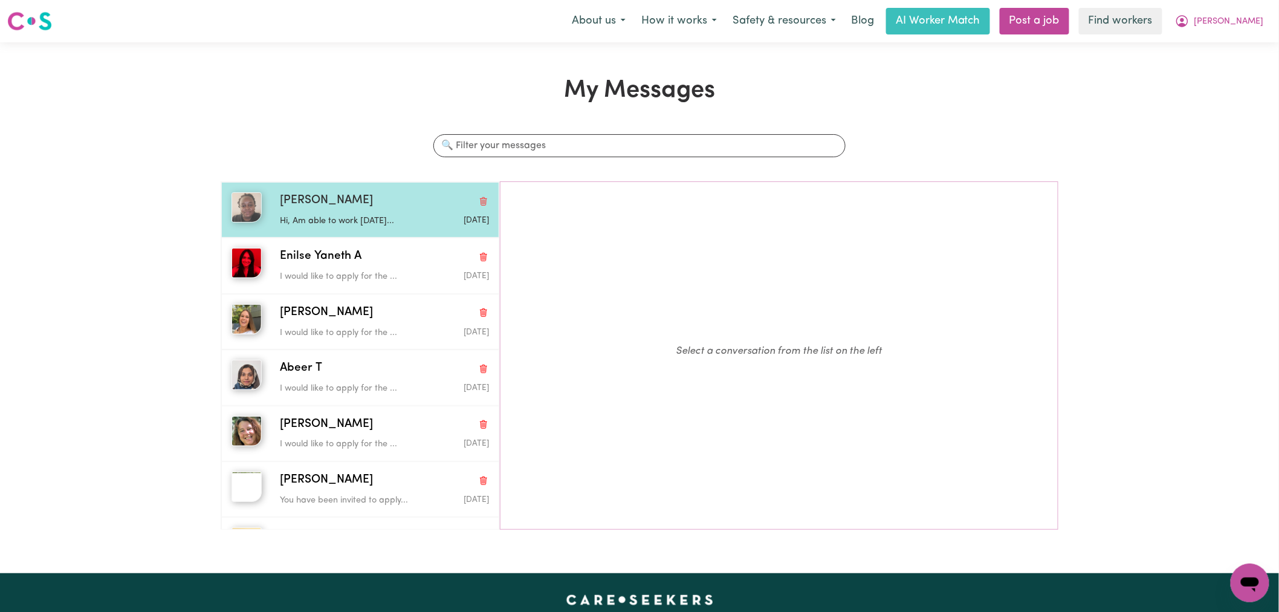 This screenshot has height=612, width=1279. What do you see at coordinates (476, 276) in the screenshot?
I see `span: Message sent on August 1, 2025` at bounding box center [476, 276].